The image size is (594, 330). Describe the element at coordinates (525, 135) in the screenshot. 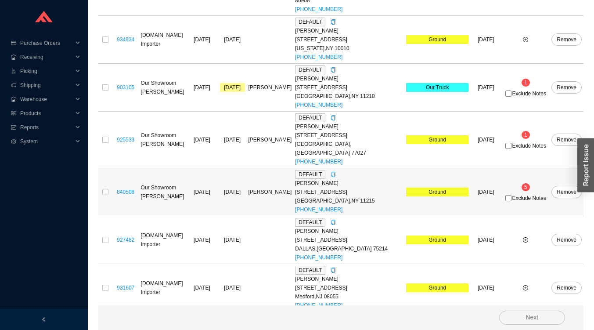

I see `sup: 1` at that location.